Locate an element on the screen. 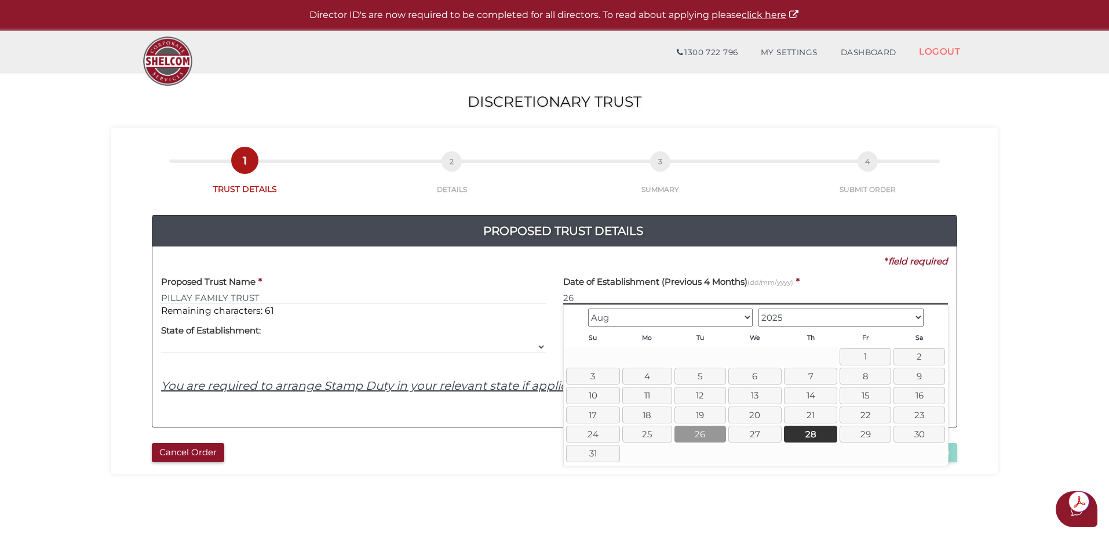 This screenshot has width=1109, height=533. small: (dd/mm/yyyy) is located at coordinates (770, 282).